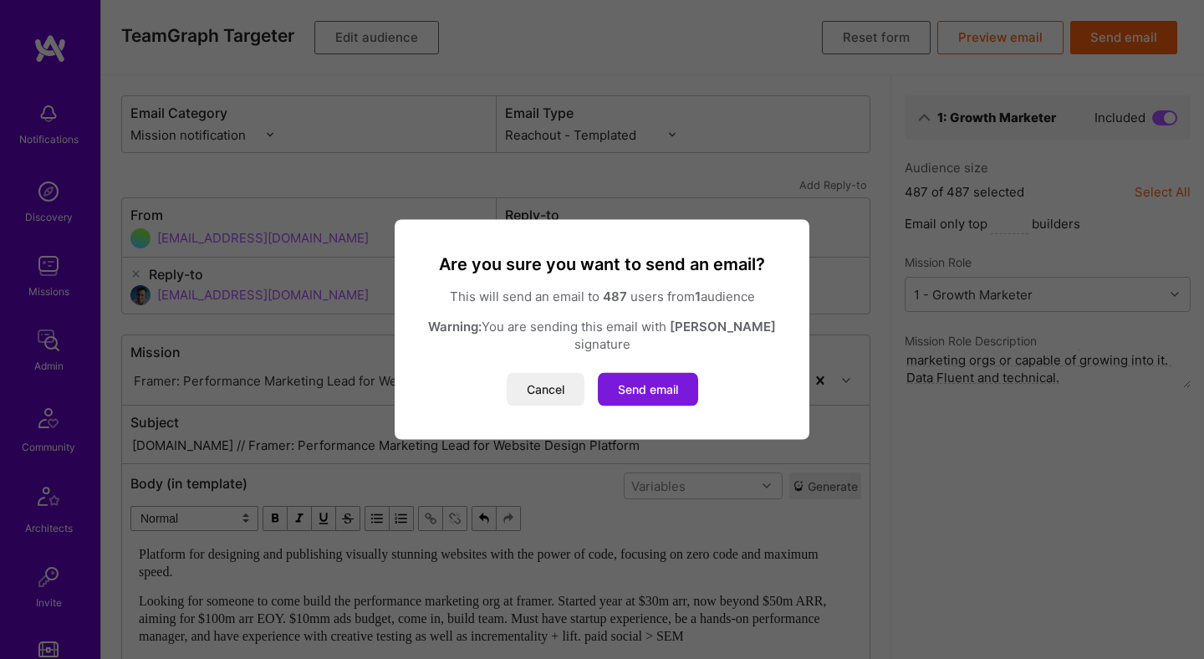 The height and width of the screenshot is (659, 1204). I want to click on div: modal, so click(602, 329).